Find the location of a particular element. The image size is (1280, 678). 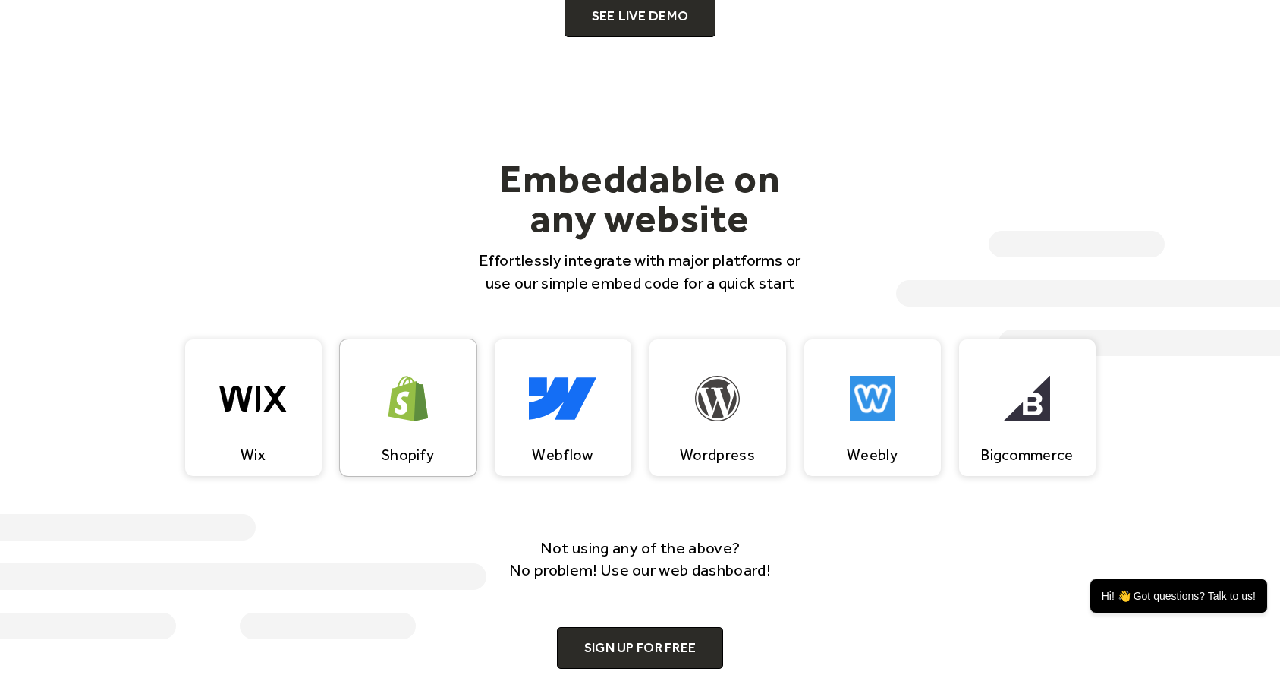

a: Weebly is located at coordinates (873, 407).